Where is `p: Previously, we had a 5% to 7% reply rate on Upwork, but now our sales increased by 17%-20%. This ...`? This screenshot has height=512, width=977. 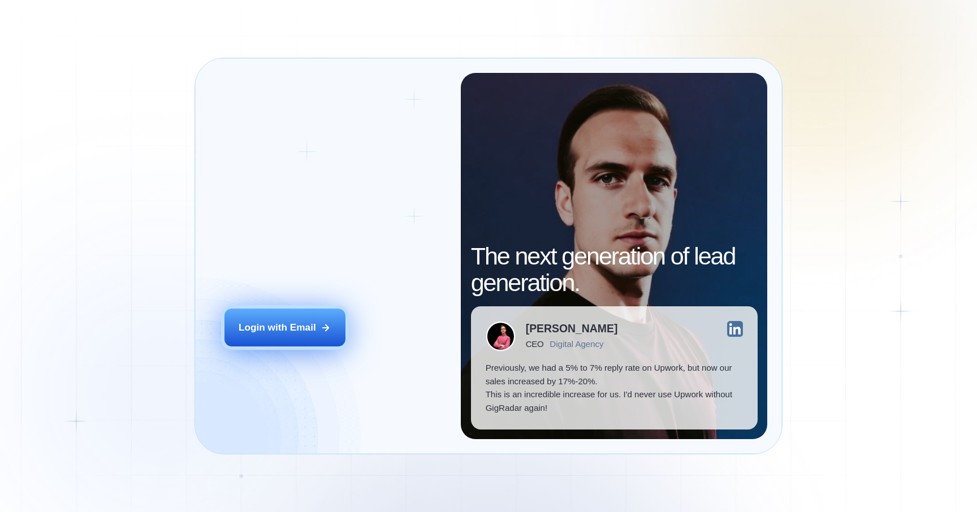 p: Previously, we had a 5% to 7% reply rate on Upwork, but now our sales increased by 17%-20%. This ... is located at coordinates (614, 388).